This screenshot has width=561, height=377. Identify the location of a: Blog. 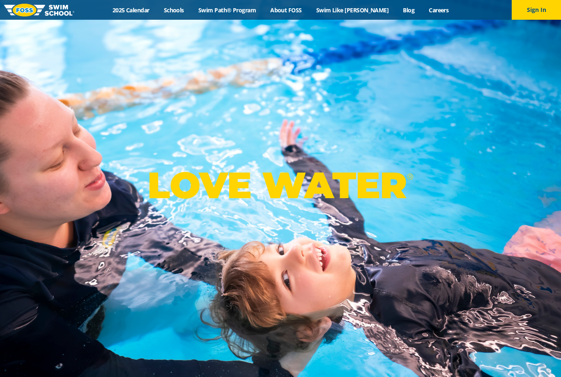
(409, 10).